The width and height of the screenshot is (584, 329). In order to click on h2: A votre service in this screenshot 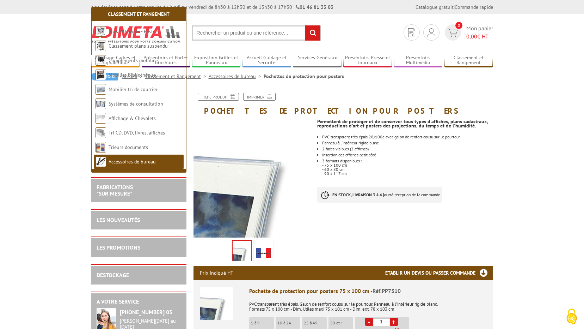, I will do `click(139, 301)`.